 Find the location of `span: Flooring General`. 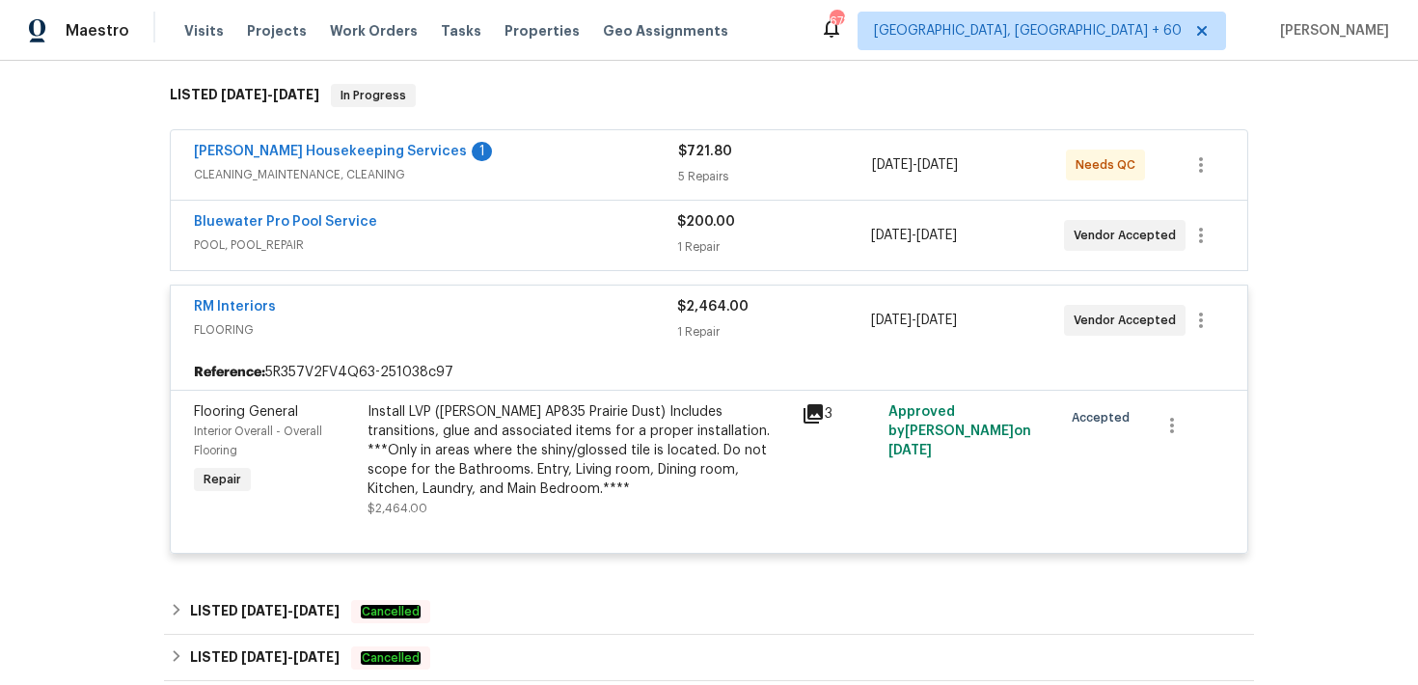

span: Flooring General is located at coordinates (246, 412).